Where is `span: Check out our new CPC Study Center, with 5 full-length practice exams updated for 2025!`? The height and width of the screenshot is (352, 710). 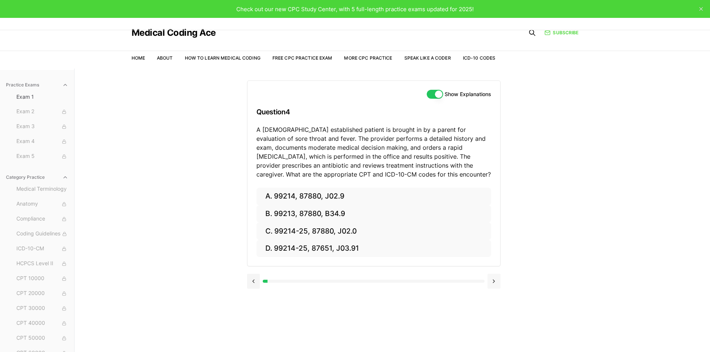
span: Check out our new CPC Study Center, with 5 full-length practice exams updated for 2025! is located at coordinates (355, 9).